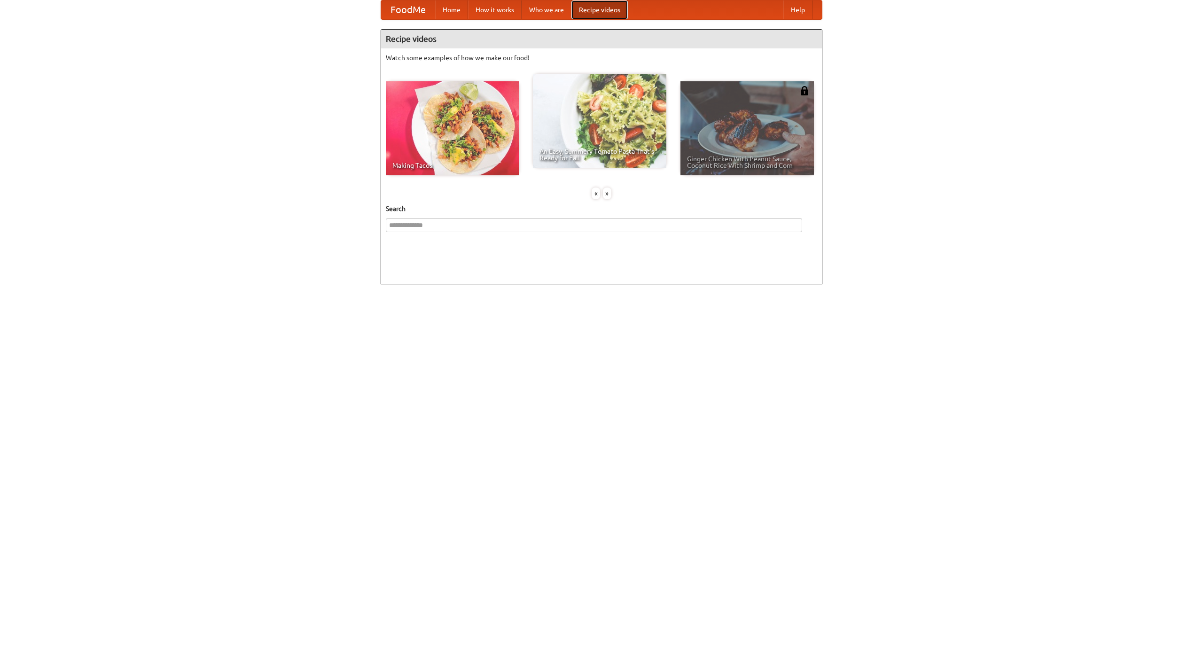 The height and width of the screenshot is (665, 1203). What do you see at coordinates (453, 165) in the screenshot?
I see `span: Making Tacos` at bounding box center [453, 165].